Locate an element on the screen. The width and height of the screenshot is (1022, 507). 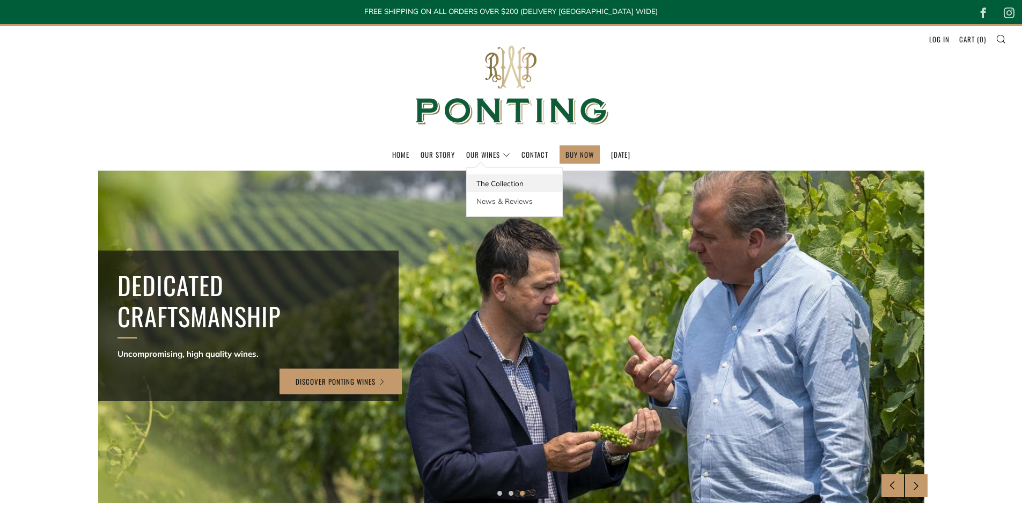
button: 2 is located at coordinates (511, 493).